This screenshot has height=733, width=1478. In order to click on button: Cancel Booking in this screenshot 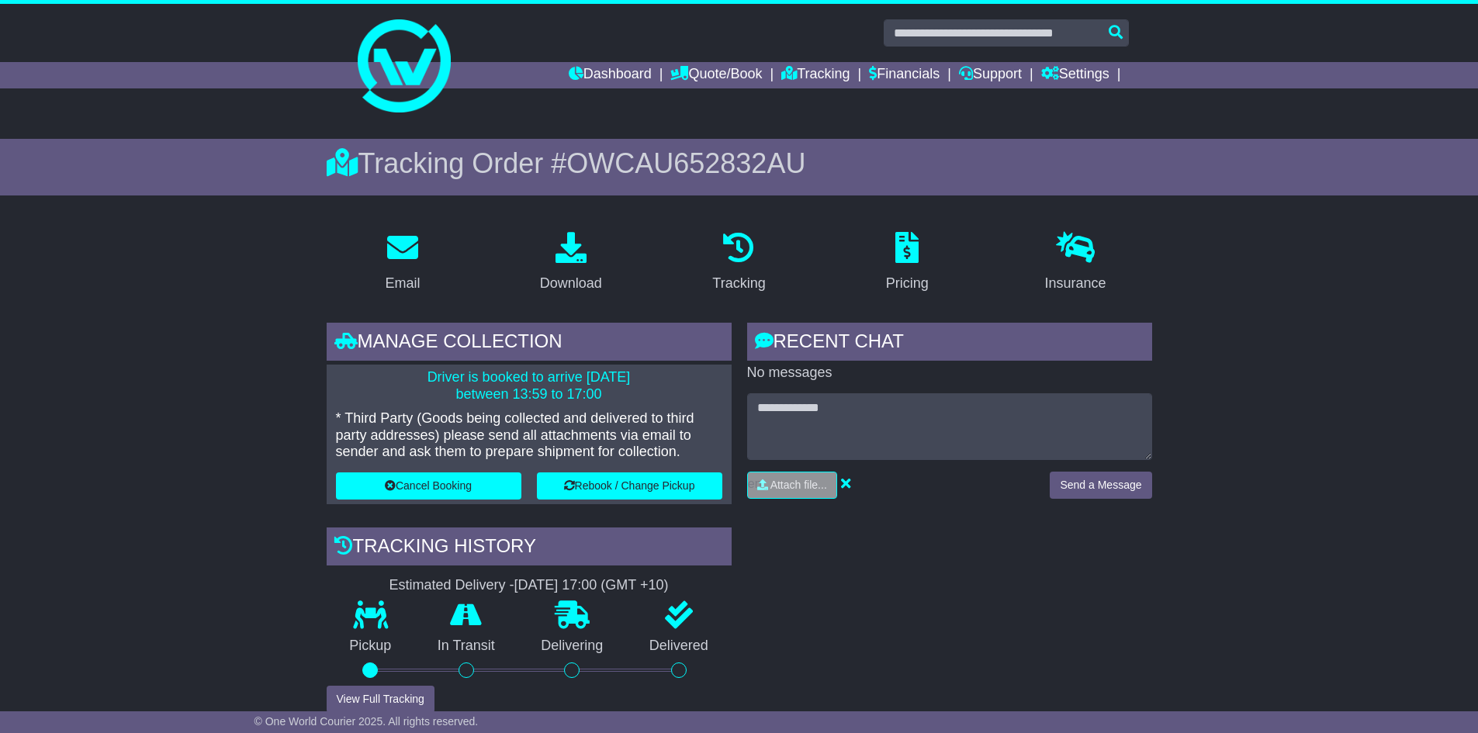, I will do `click(428, 486)`.